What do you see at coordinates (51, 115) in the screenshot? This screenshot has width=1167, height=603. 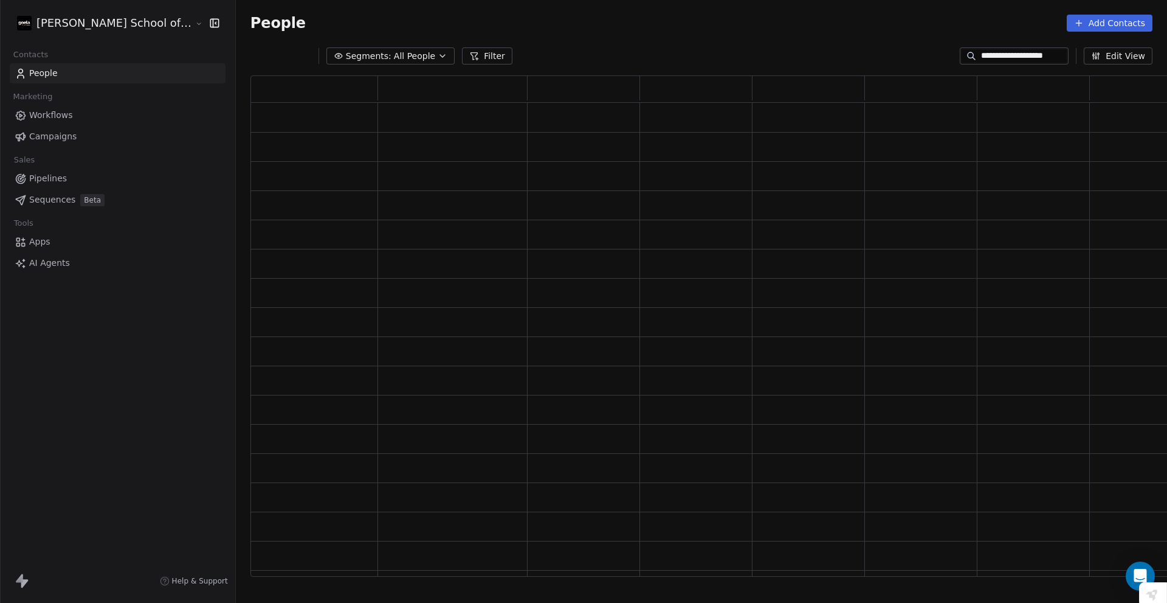 I see `span: Workflows` at bounding box center [51, 115].